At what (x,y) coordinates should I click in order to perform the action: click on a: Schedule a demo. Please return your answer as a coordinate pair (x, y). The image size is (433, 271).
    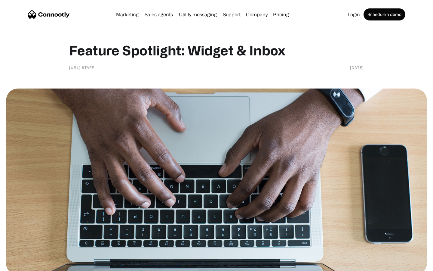
    Looking at the image, I should click on (385, 14).